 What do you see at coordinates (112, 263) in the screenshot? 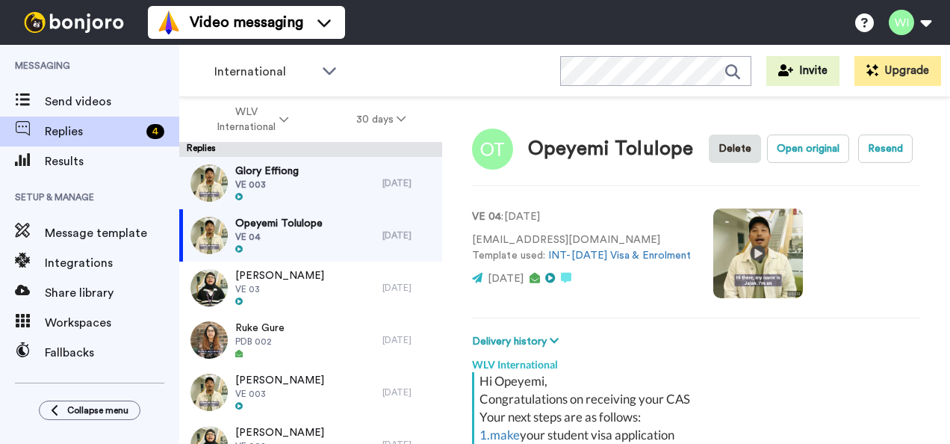
I see `span: Integrations` at bounding box center [112, 263].